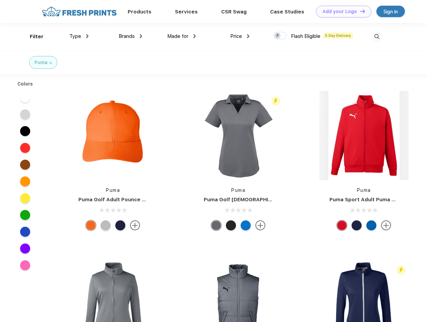  What do you see at coordinates (139, 12) in the screenshot?
I see `a: Products` at bounding box center [139, 12].